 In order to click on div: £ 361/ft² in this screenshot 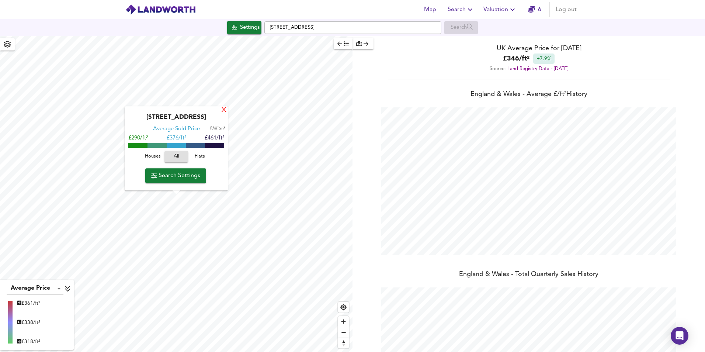, I will do `click(28, 303)`.